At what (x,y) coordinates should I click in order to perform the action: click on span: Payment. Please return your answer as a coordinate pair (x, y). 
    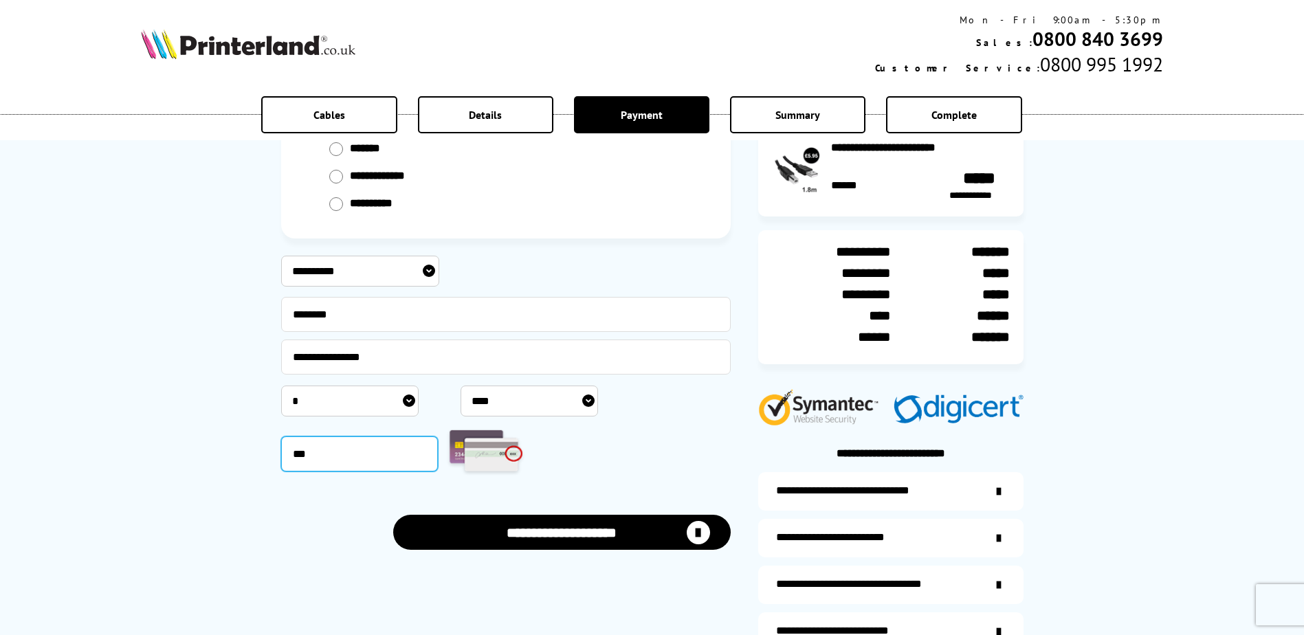
    Looking at the image, I should click on (641, 115).